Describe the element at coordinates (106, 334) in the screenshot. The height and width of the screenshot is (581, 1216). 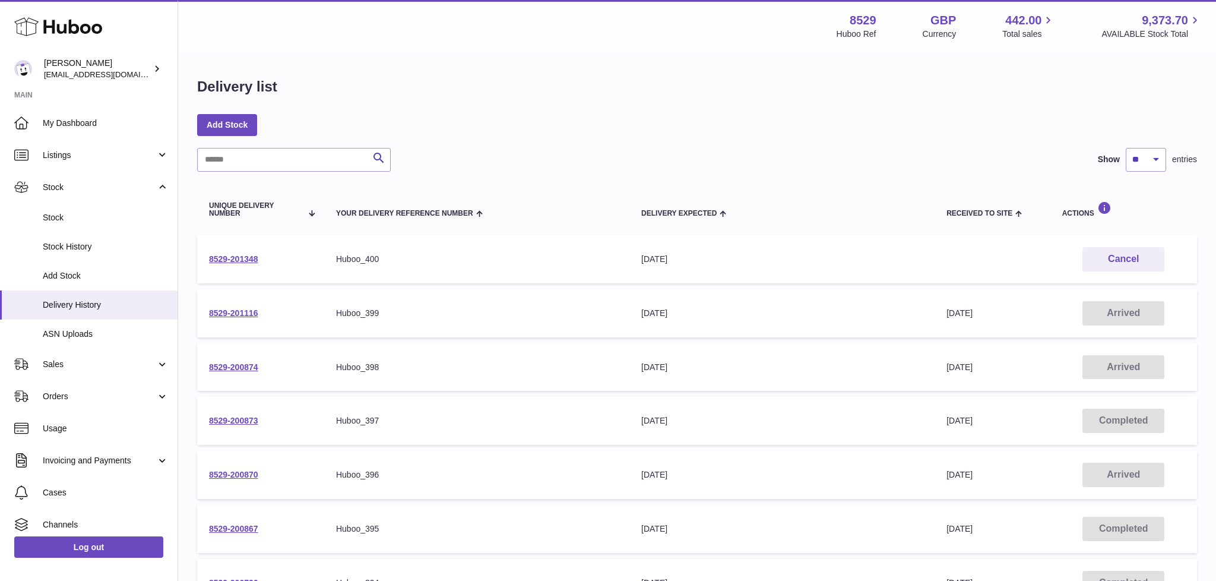
I see `span: ASN Uploads` at that location.